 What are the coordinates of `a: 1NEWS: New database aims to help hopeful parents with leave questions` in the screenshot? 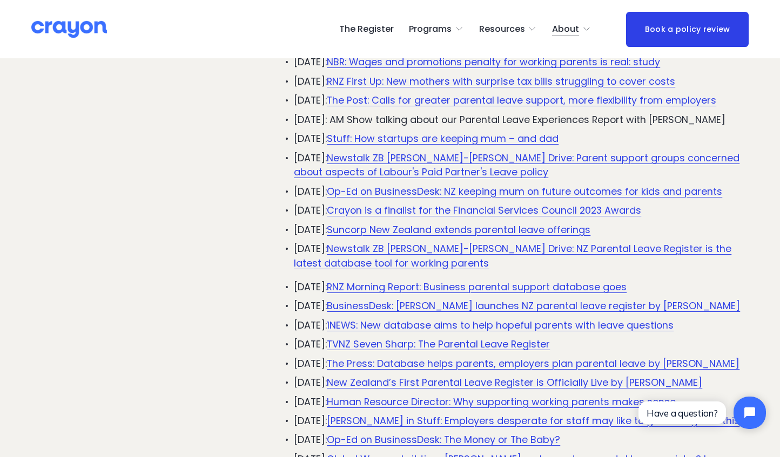 It's located at (500, 325).